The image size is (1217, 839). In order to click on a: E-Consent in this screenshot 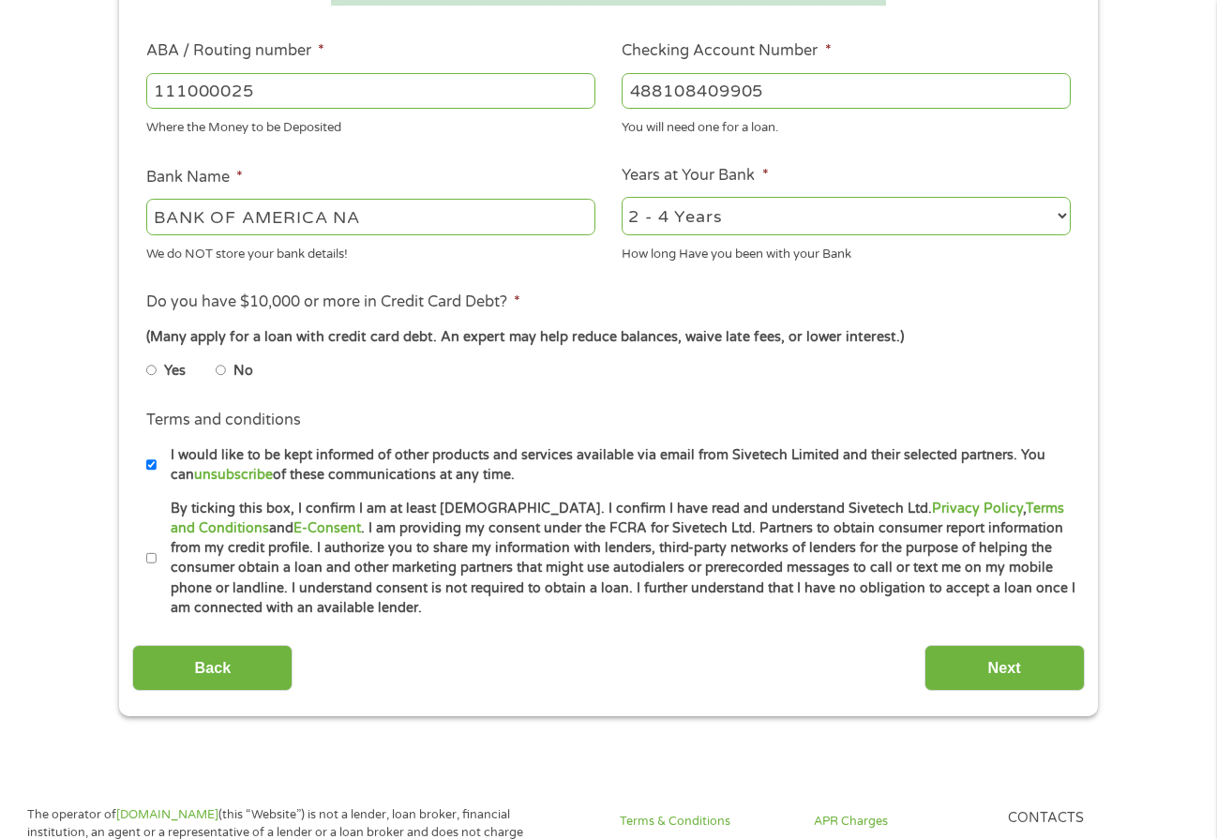, I will do `click(327, 528)`.